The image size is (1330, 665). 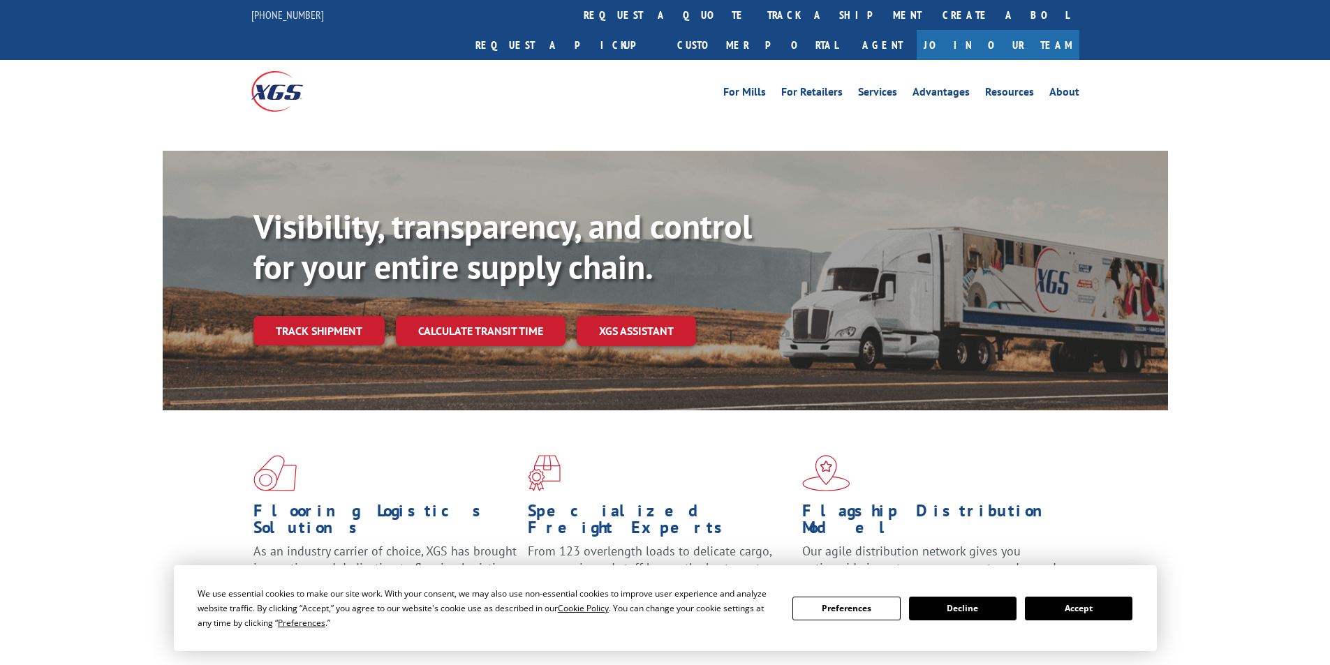 I want to click on a: Agent, so click(x=883, y=45).